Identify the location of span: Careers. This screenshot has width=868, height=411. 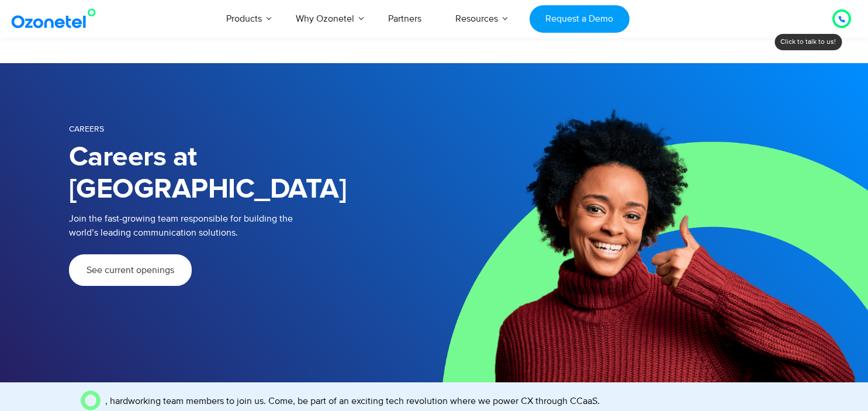
(87, 129).